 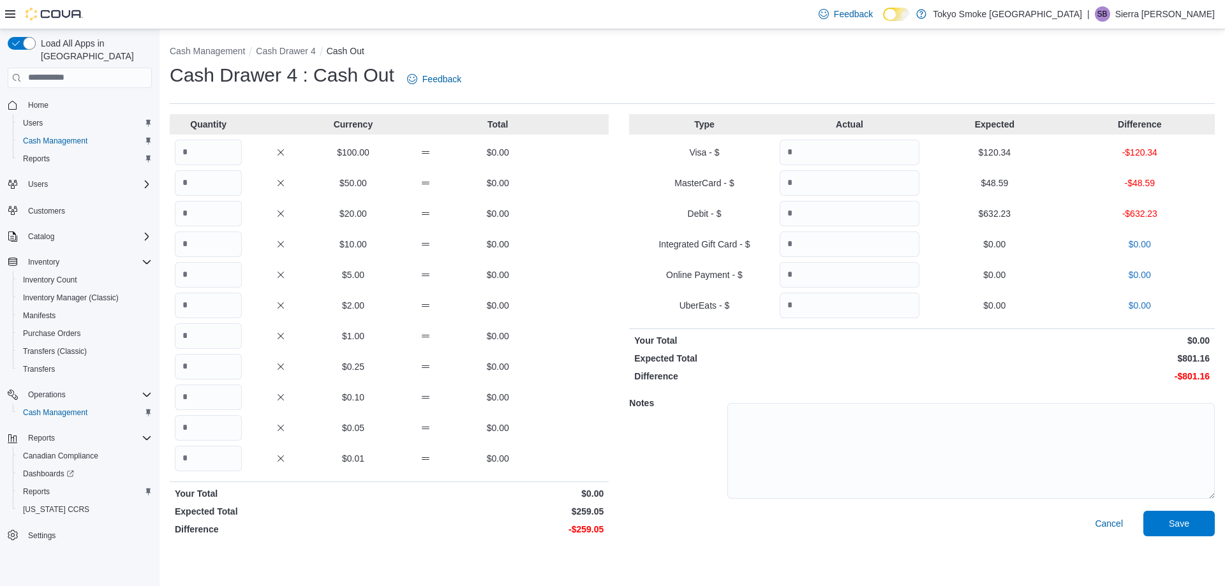 What do you see at coordinates (281, 512) in the screenshot?
I see `p: Expected Total` at bounding box center [281, 512].